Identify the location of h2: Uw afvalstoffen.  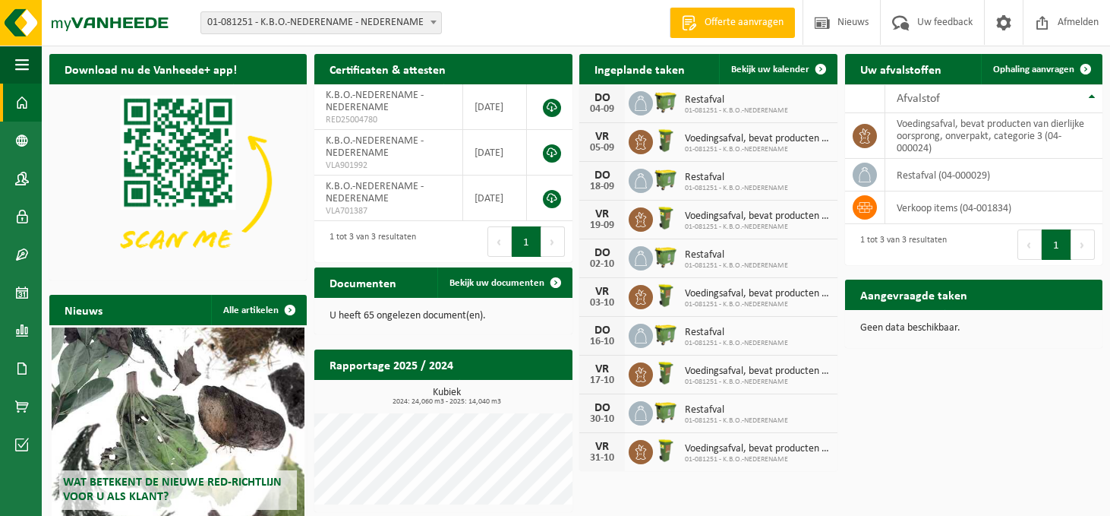
(901, 68).